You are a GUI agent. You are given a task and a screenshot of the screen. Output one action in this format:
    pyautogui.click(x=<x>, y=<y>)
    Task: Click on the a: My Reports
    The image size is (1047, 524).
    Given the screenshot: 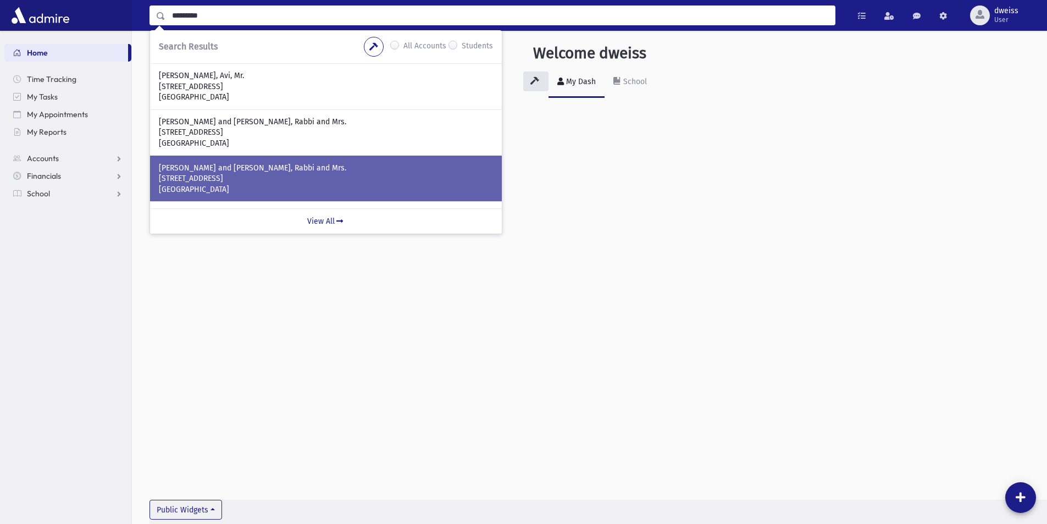 What is the action you would take?
    pyautogui.click(x=68, y=132)
    